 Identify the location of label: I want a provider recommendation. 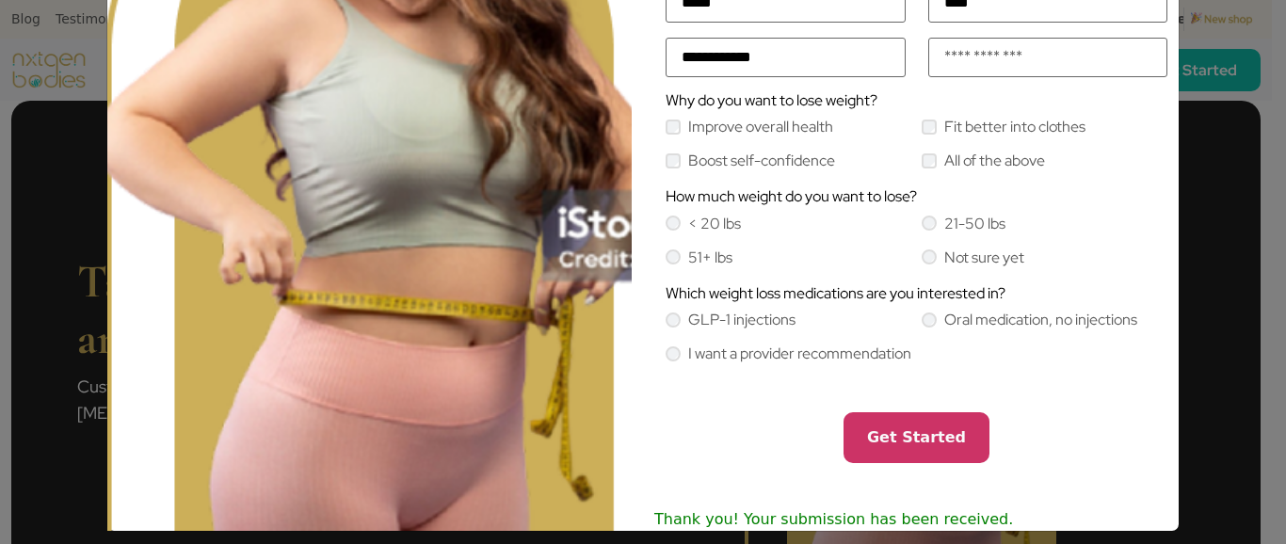
(799, 354).